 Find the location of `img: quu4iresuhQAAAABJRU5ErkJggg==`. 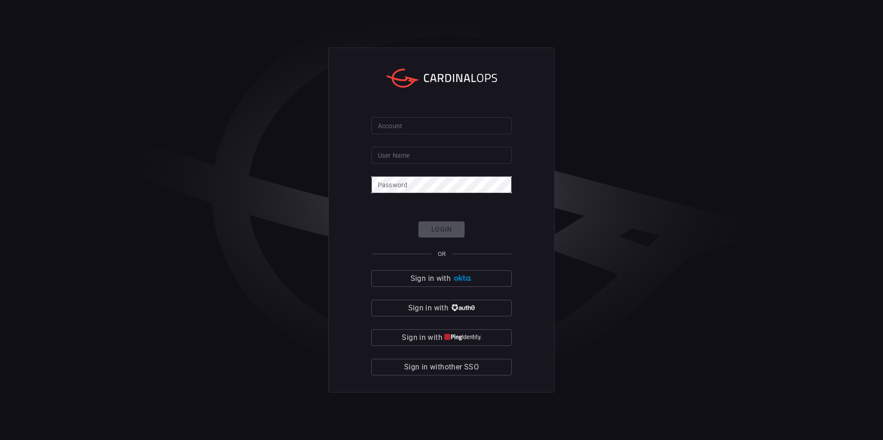

img: quu4iresuhQAAAABJRU5ErkJggg== is located at coordinates (463, 337).